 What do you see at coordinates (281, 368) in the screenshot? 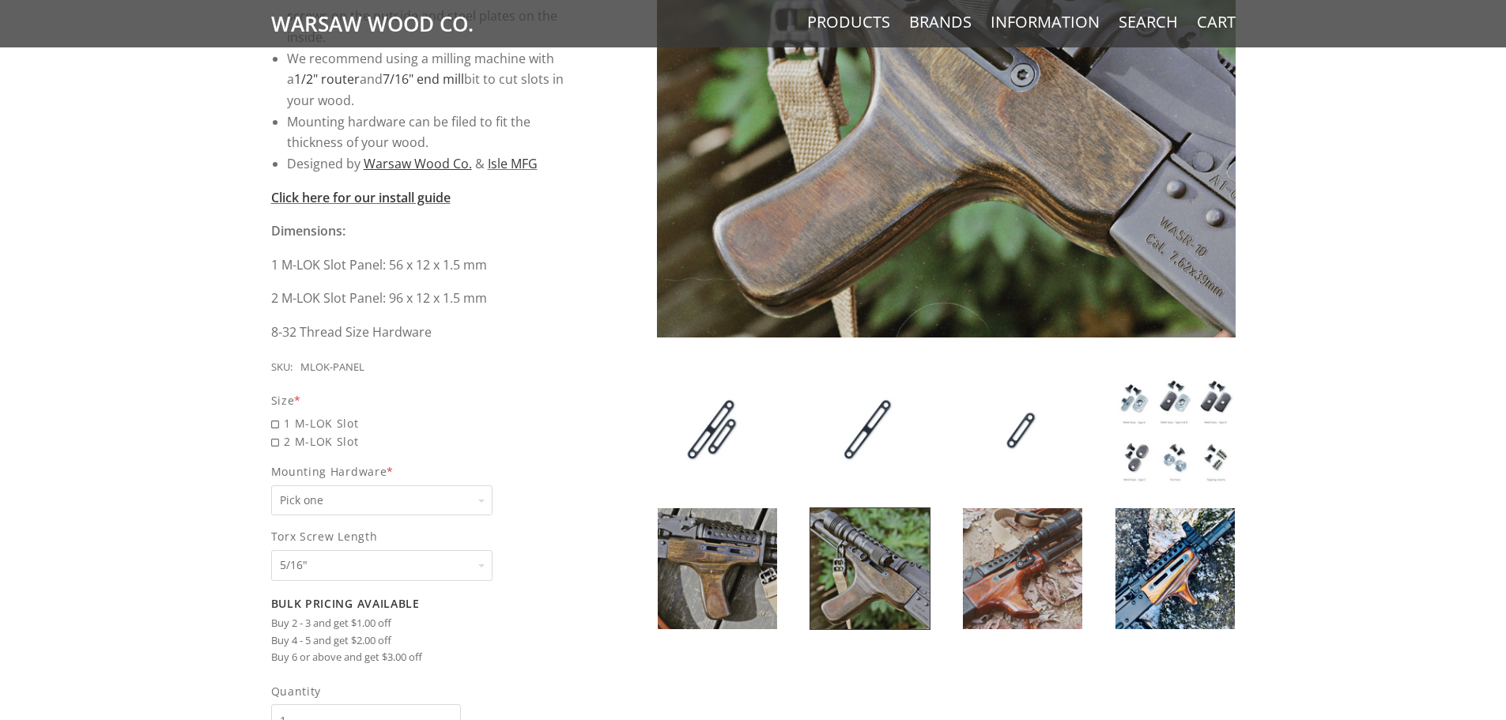
I see `div: SKU:` at bounding box center [281, 368].